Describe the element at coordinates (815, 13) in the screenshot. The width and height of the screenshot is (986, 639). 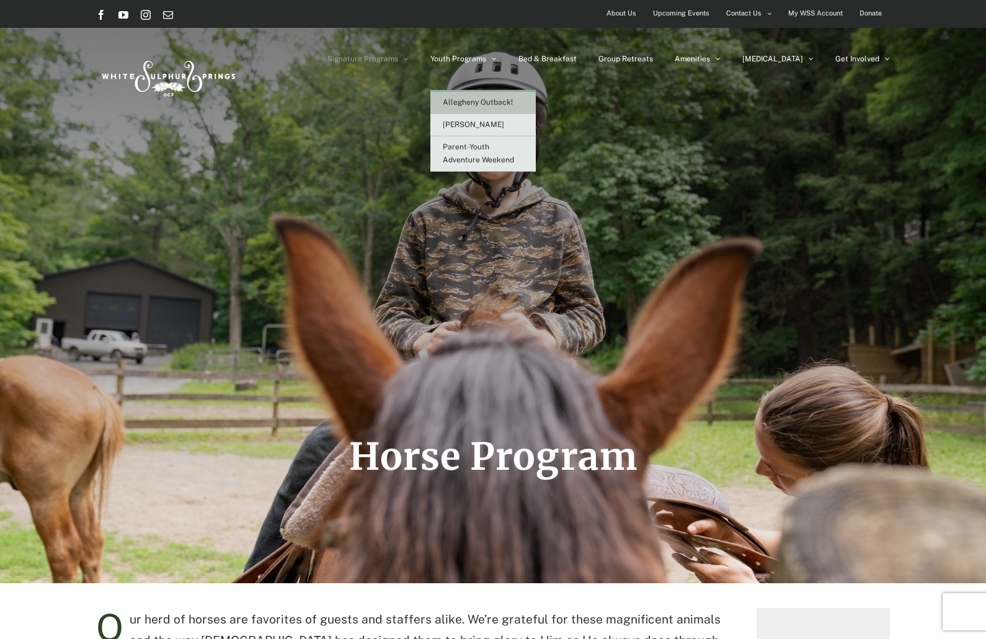
I see `span: My WSS Account` at that location.